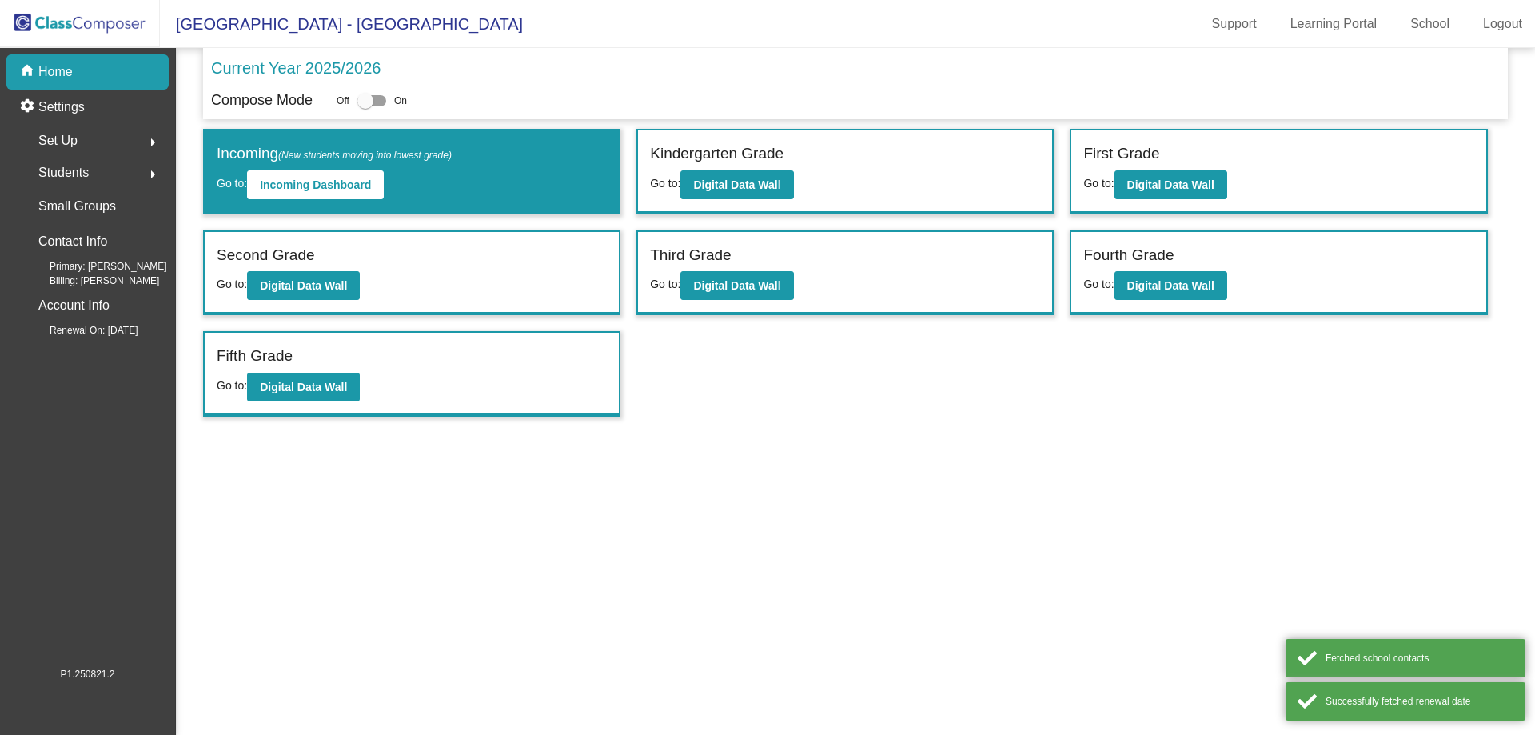 The image size is (1535, 735). I want to click on a: Support, so click(1234, 24).